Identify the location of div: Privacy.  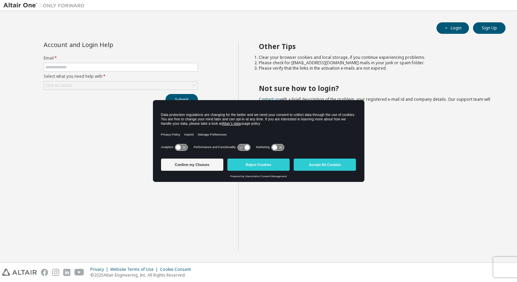
(100, 270).